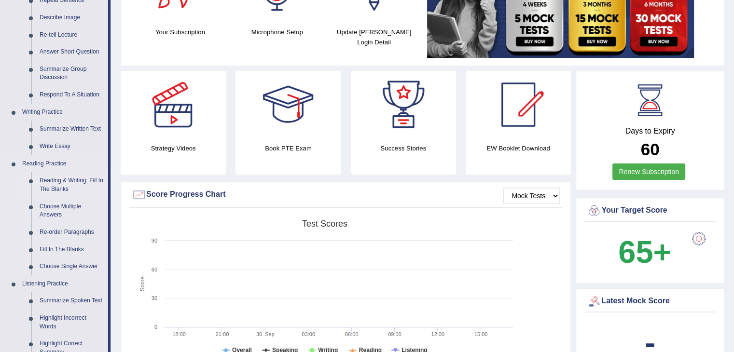  Describe the element at coordinates (63, 164) in the screenshot. I see `a: Reading Practice` at that location.